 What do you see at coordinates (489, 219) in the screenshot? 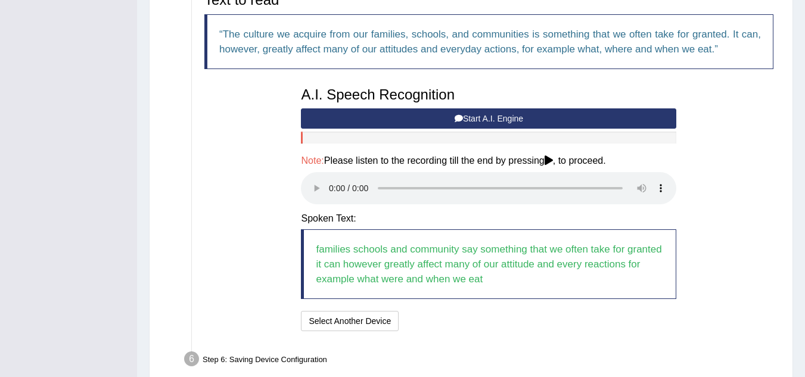
I see `h4: Spoken Text:` at bounding box center [489, 219].